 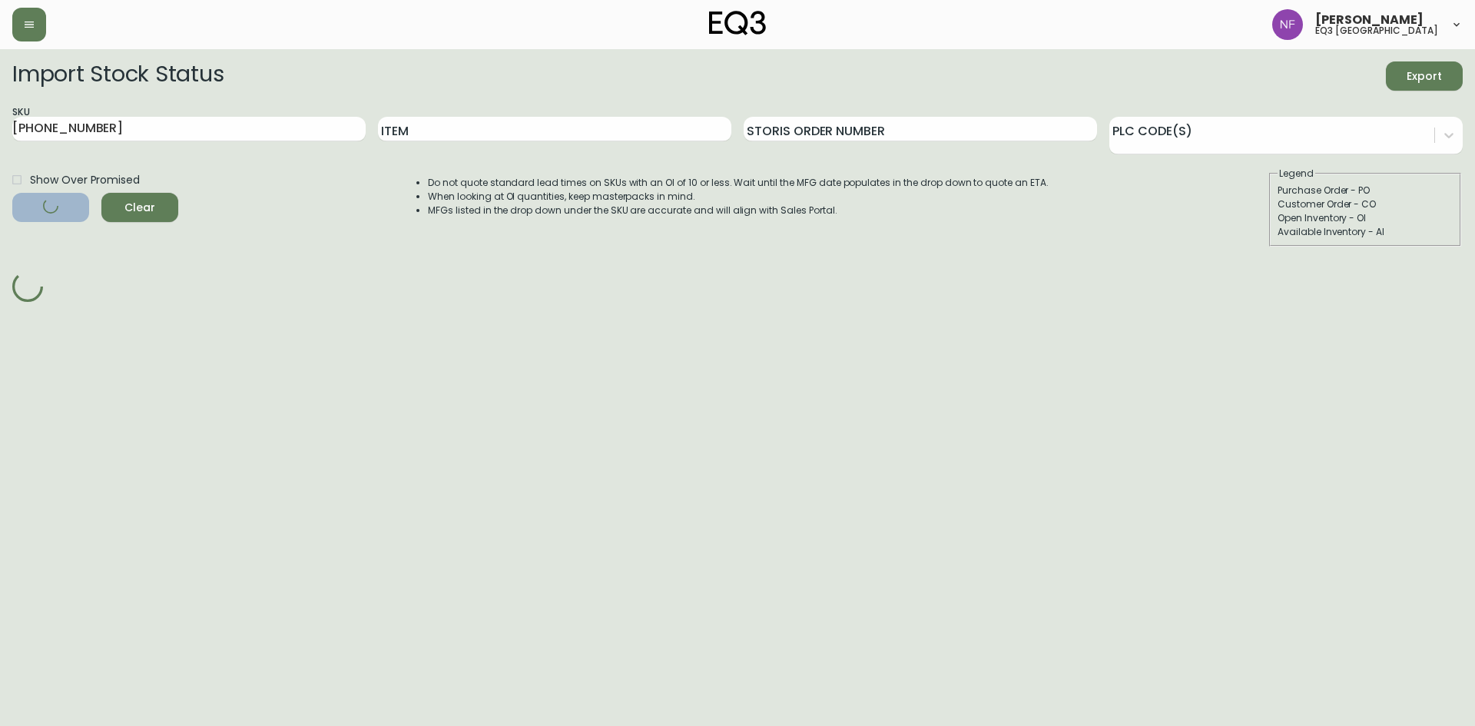 What do you see at coordinates (738, 23) in the screenshot?
I see `img: logo` at bounding box center [738, 23].